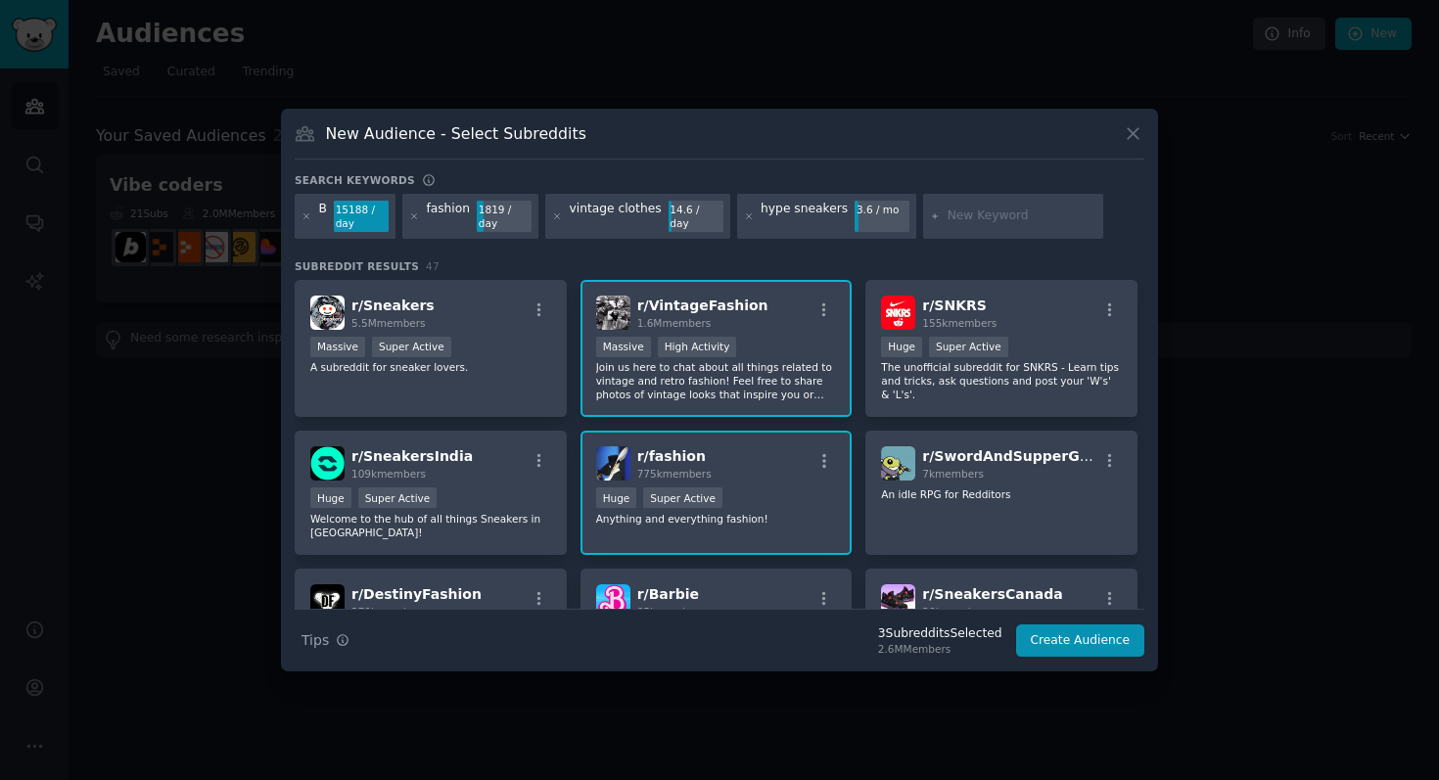 This screenshot has height=780, width=1439. Describe the element at coordinates (389, 323) in the screenshot. I see `span: 5.5M members` at that location.